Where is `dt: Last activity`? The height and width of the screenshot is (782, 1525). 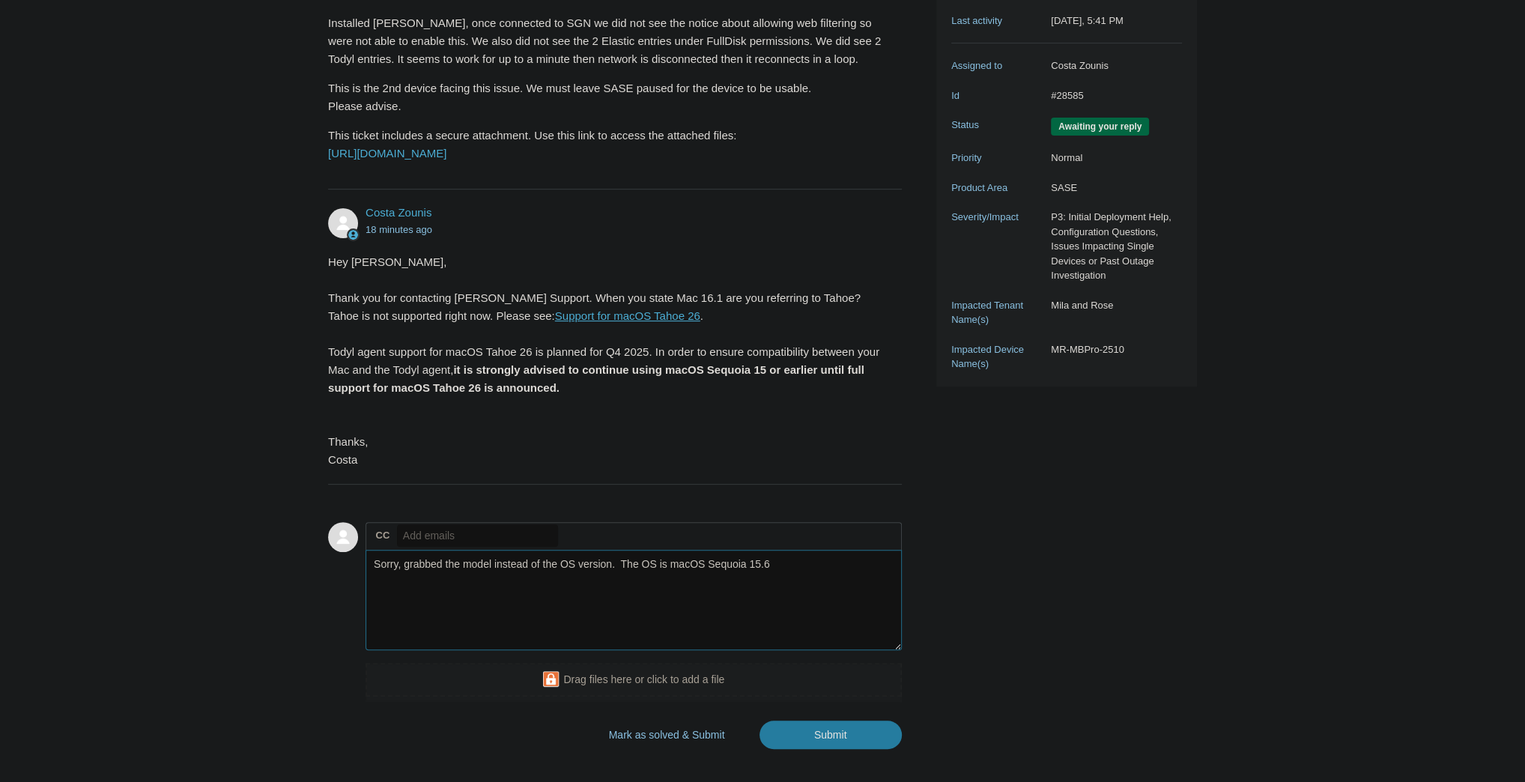
dt: Last activity is located at coordinates (997, 21).